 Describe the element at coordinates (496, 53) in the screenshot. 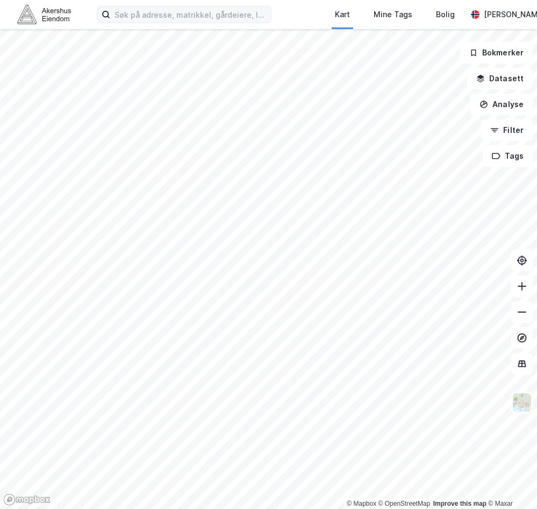

I see `button: Bokmerker` at that location.